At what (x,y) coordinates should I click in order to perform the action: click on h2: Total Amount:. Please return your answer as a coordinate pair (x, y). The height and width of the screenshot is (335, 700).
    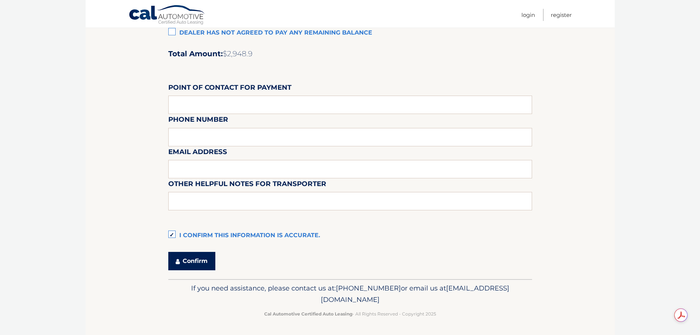
    Looking at the image, I should click on (350, 54).